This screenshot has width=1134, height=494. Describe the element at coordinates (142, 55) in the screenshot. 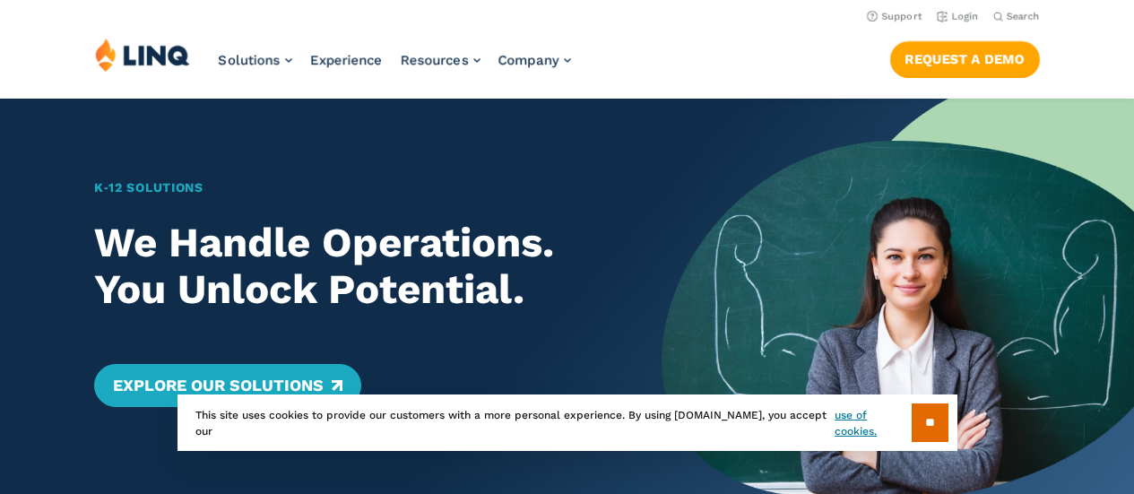

I see `img: LINQ | K‑12 Software` at that location.